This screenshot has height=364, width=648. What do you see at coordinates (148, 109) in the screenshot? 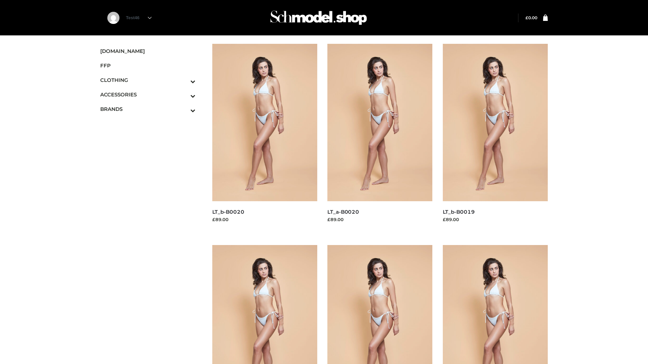
I see `span: BRANDS` at bounding box center [148, 109].